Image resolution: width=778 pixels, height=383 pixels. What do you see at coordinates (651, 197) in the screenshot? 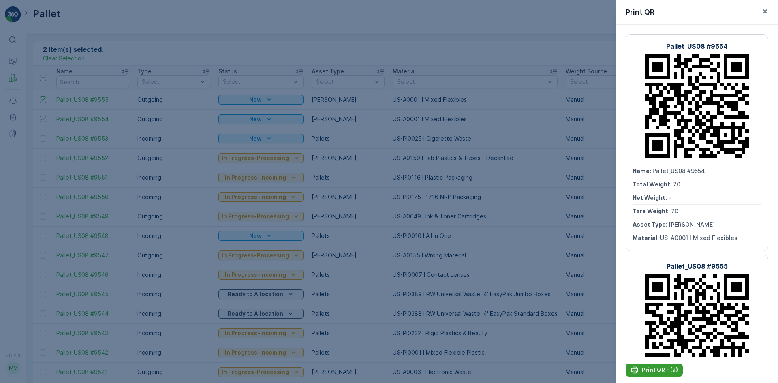
I see `span: Net Weight :` at bounding box center [651, 197].